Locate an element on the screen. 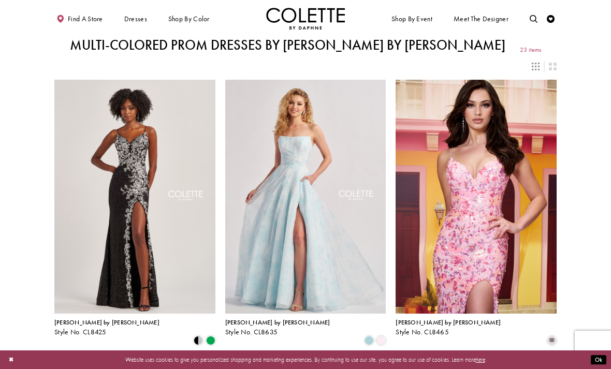 The width and height of the screenshot is (611, 369). span: Meet the designer is located at coordinates (481, 19).